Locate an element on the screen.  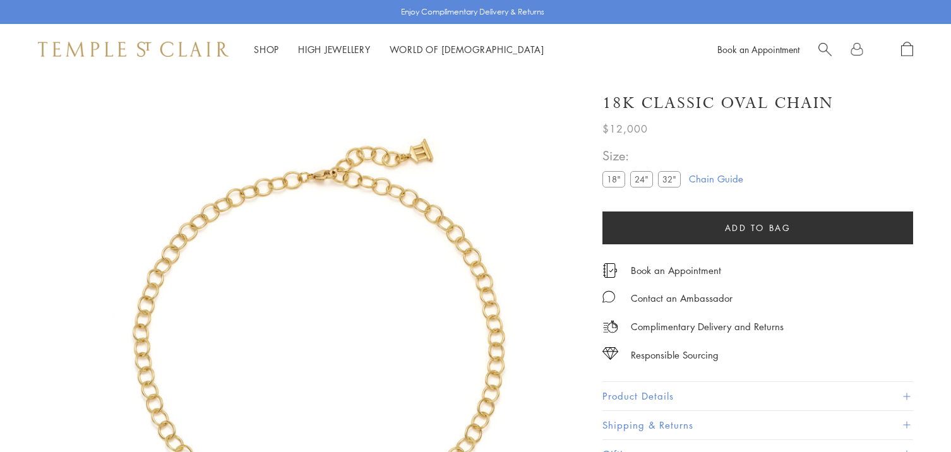
nav: Main navigation is located at coordinates (399, 49).